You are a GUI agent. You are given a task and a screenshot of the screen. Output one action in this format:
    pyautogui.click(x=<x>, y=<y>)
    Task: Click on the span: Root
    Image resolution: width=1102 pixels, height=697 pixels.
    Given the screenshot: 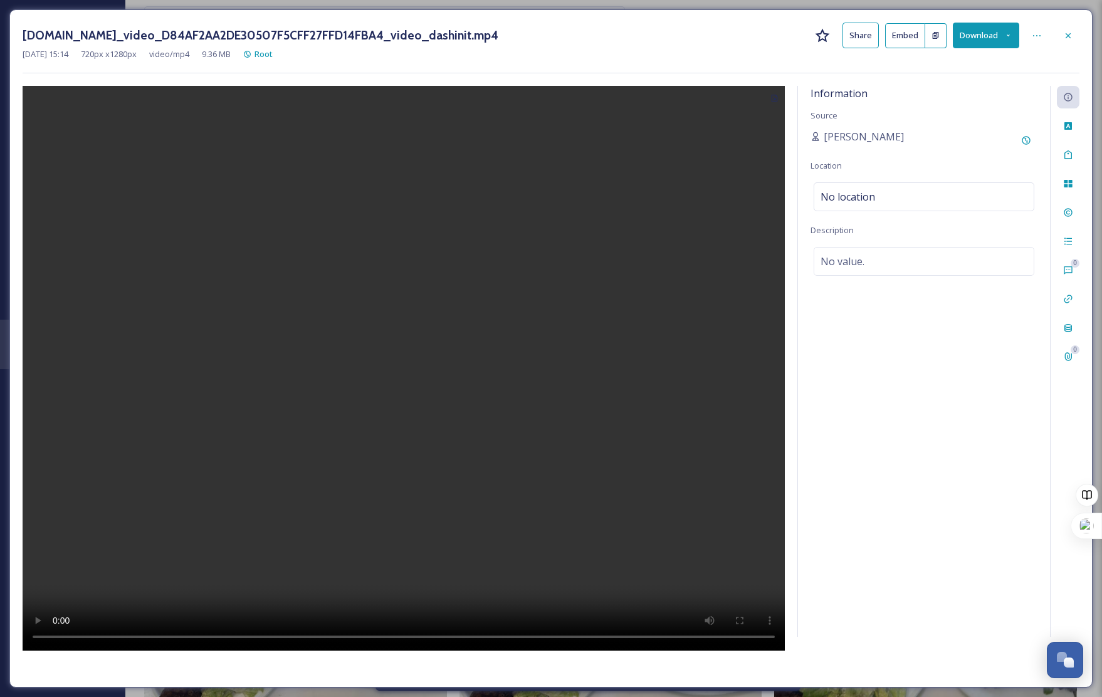 What is the action you would take?
    pyautogui.click(x=263, y=54)
    